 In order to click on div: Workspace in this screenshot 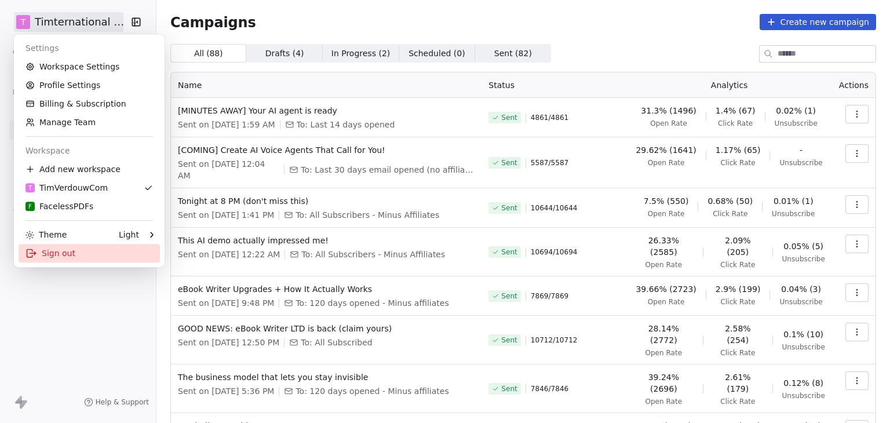, I will do `click(89, 151)`.